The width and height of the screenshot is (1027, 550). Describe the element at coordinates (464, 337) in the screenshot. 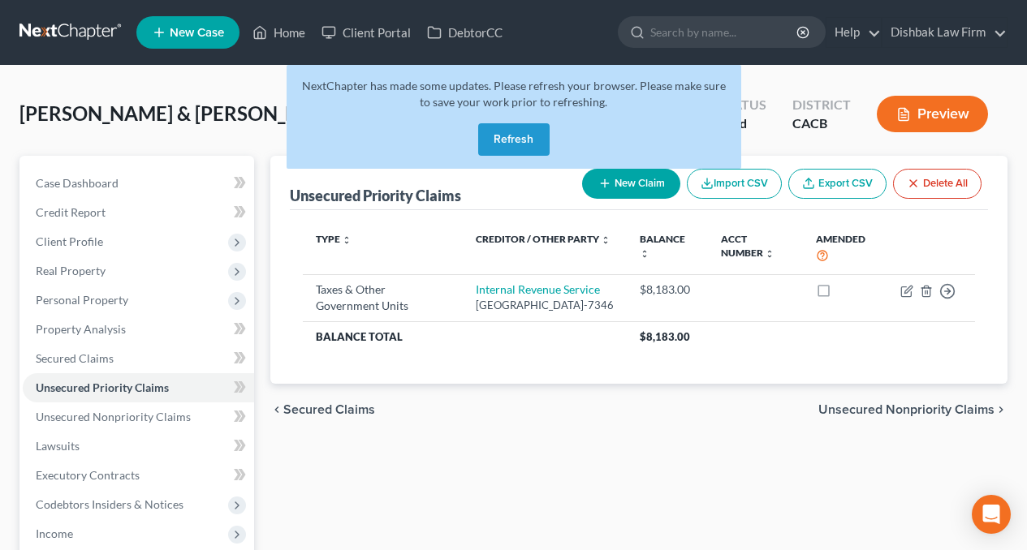

I see `th: Balance Total` at that location.